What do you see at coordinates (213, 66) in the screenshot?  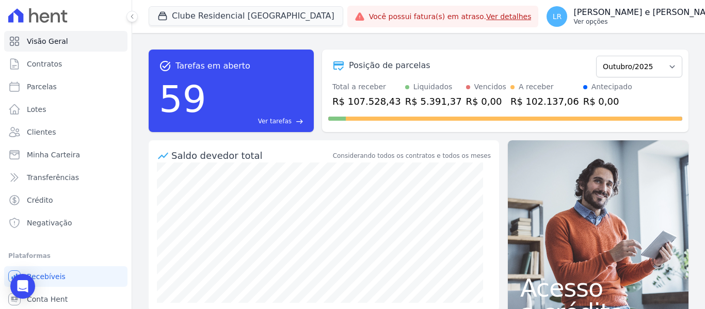 I see `span: Tarefas em aberto` at bounding box center [213, 66].